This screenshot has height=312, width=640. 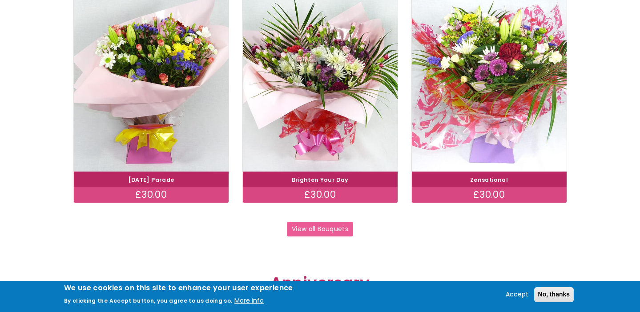 I want to click on h2: We use cookies on this site to enhance your user experience, so click(x=178, y=288).